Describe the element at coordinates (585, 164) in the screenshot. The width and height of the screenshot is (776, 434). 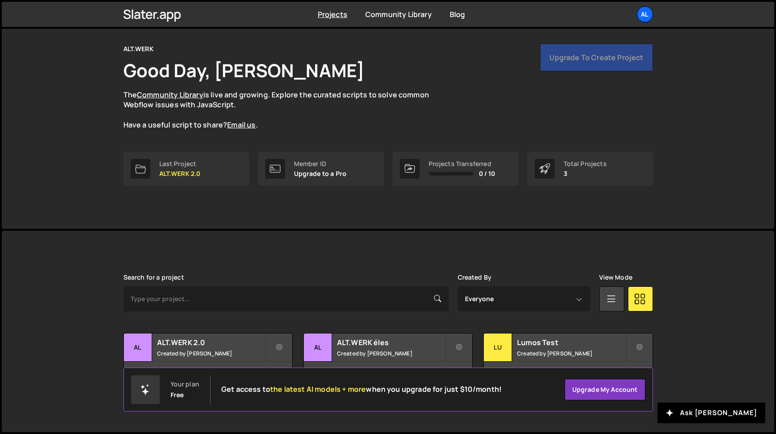
I see `div: Total Projects` at that location.